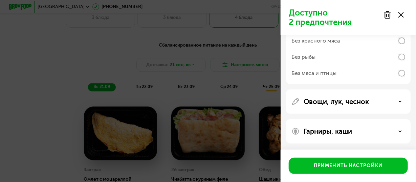  What do you see at coordinates (348, 166) in the screenshot?
I see `button: Применить настройки` at bounding box center [348, 166].